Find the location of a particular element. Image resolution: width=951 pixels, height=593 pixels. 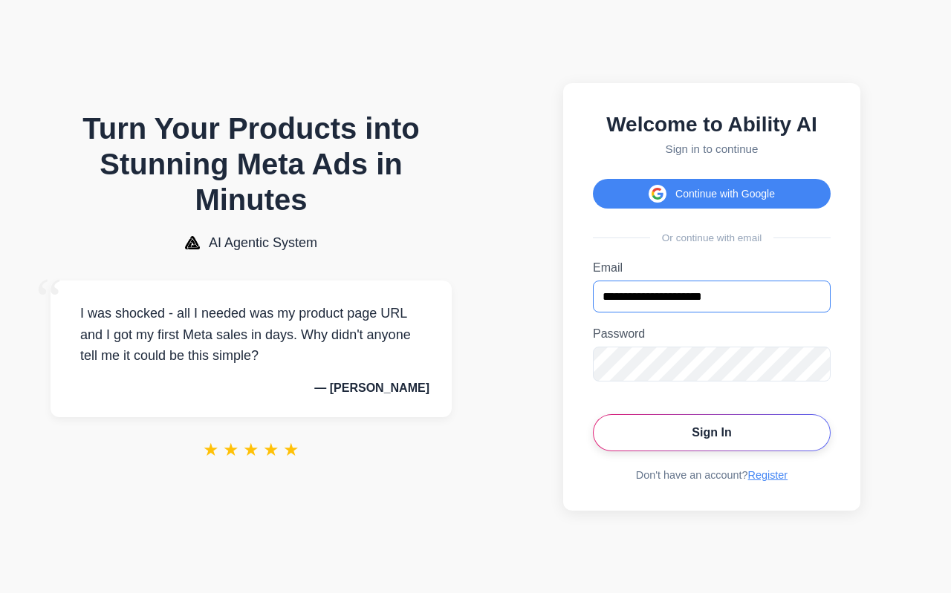

h1: Turn Your Products into Stunning Meta Ads in Minutes is located at coordinates (251, 164).